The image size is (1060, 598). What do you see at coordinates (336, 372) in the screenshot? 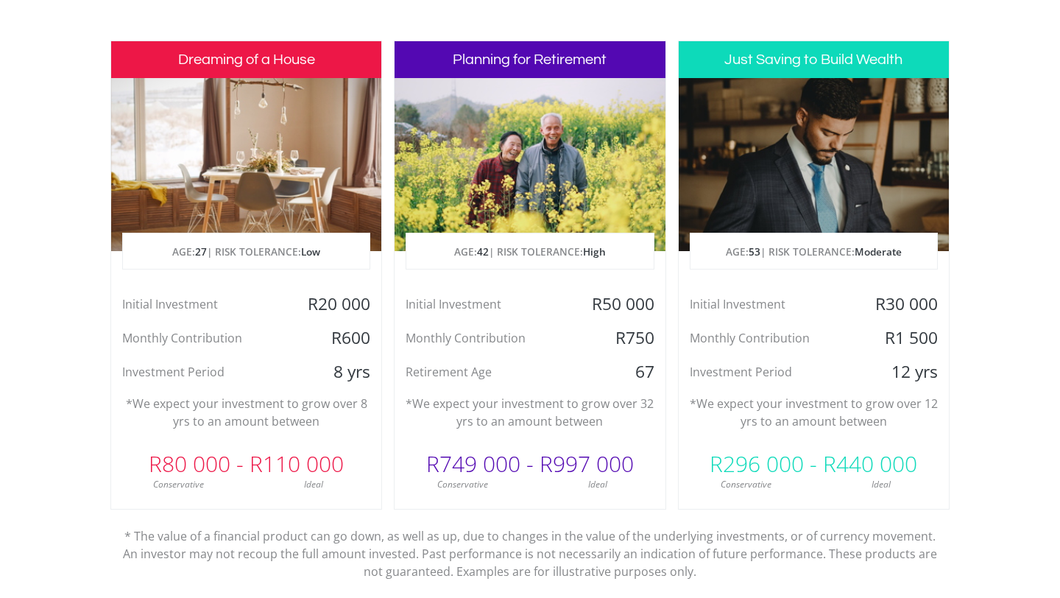
I see `div: 8 yrs` at bounding box center [336, 372].